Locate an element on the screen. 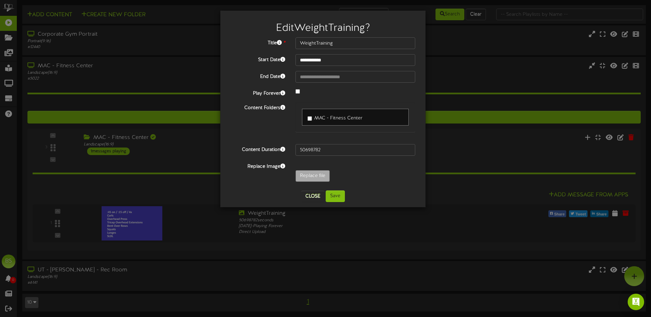  input: 15 is located at coordinates (355, 150).